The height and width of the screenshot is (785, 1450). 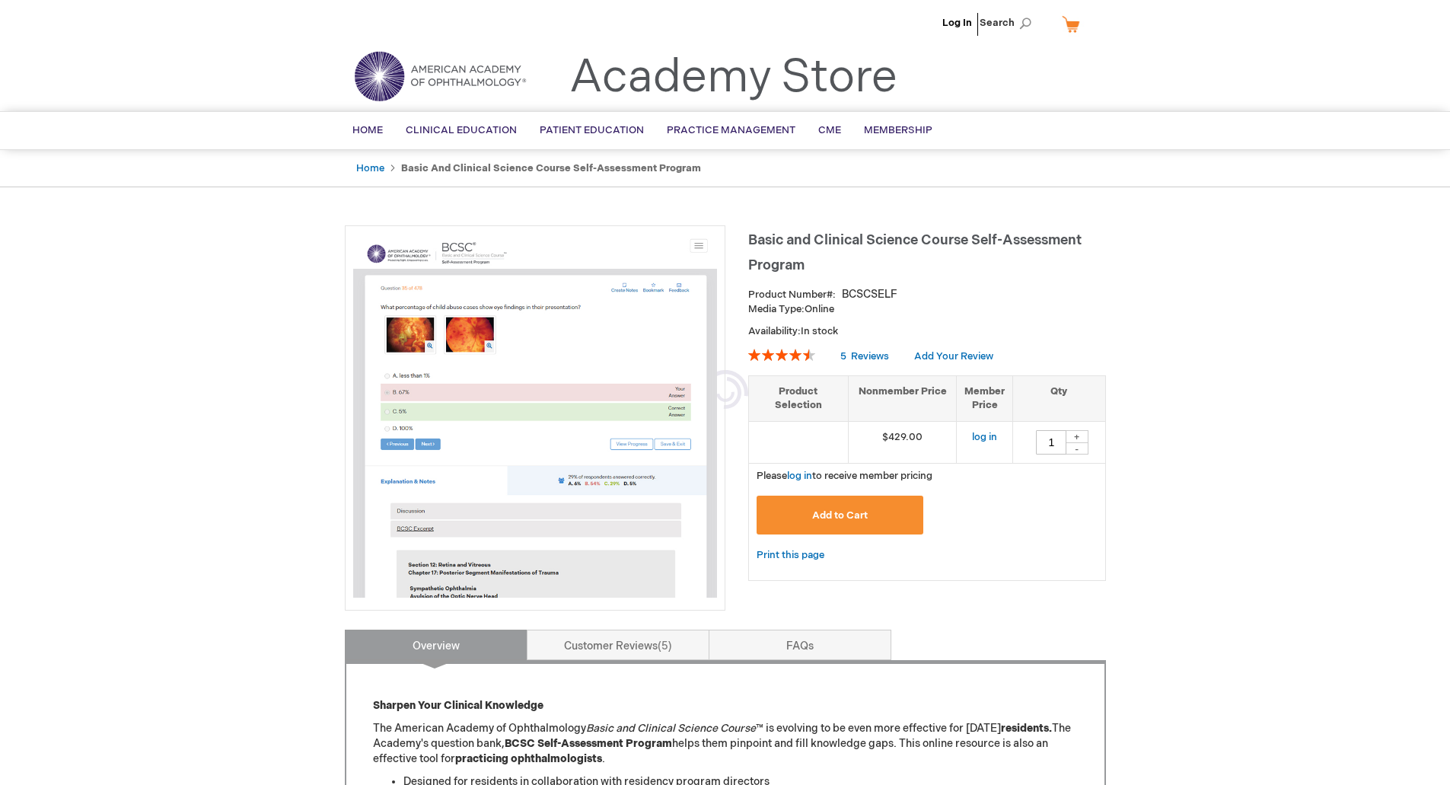 What do you see at coordinates (589, 743) in the screenshot?
I see `strong: BCSC Self-Assessment Program` at bounding box center [589, 743].